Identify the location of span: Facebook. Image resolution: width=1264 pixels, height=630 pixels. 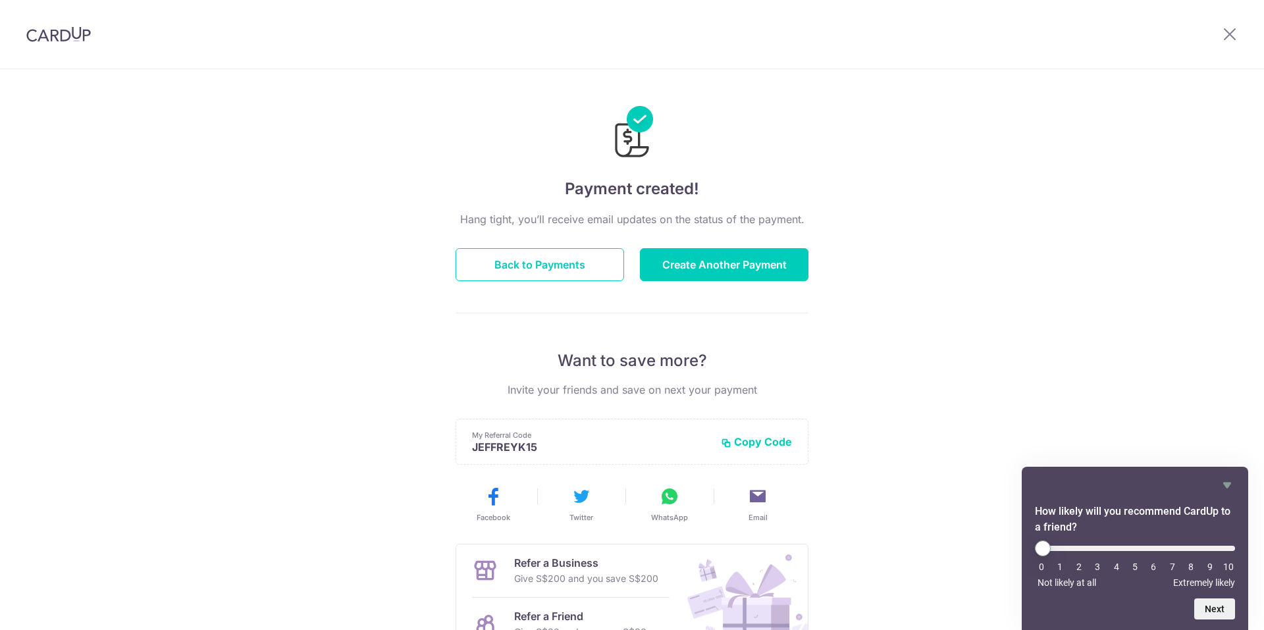
(493, 517).